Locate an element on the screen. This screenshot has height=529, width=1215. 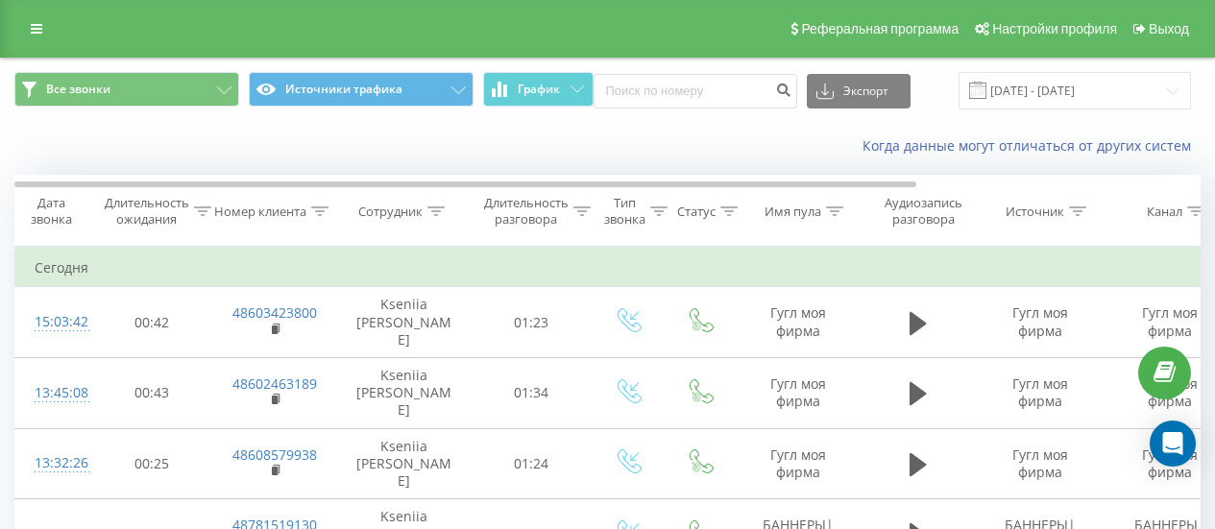
div: Номер клиента is located at coordinates (260, 211).